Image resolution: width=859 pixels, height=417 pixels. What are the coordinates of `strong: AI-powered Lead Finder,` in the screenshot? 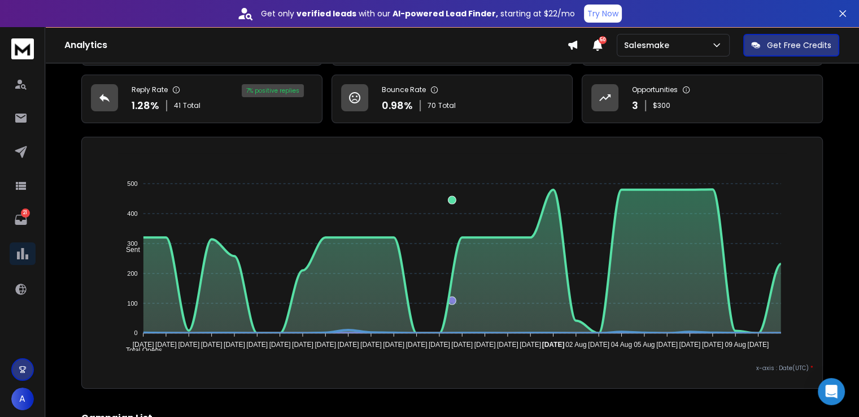 It's located at (445, 14).